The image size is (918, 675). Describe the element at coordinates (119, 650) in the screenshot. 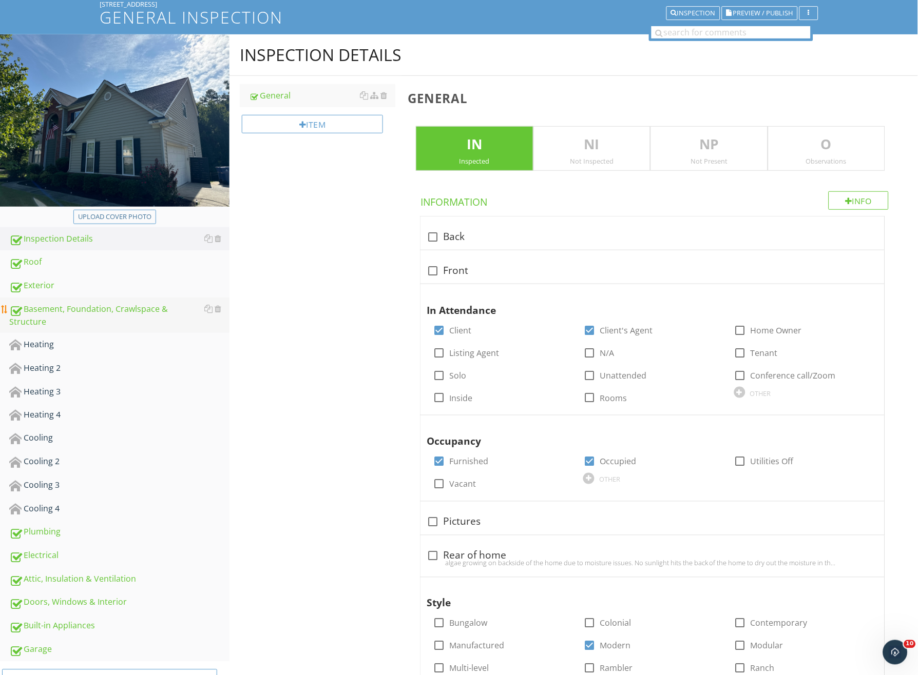

I see `div: Garage` at that location.